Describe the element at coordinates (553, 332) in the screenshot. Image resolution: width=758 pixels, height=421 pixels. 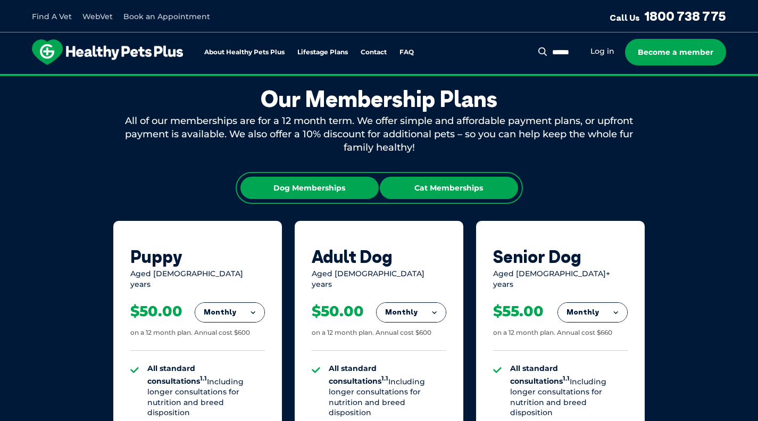
I see `div: on a 12 month plan. Annual cost $660` at that location.